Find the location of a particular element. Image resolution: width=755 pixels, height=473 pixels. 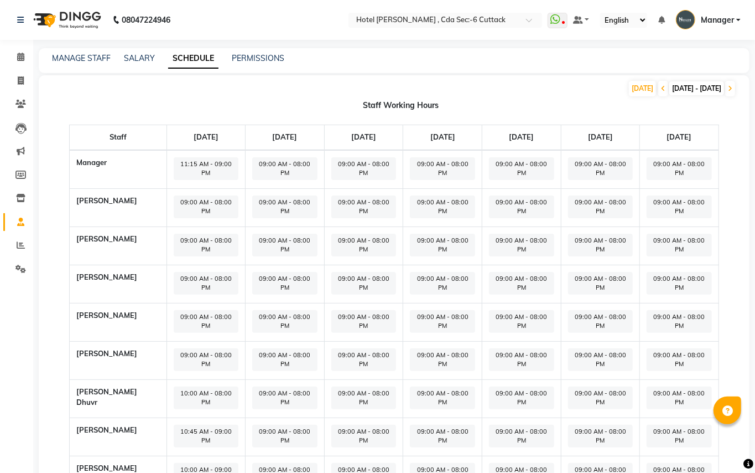

span: Manager is located at coordinates (718, 20).